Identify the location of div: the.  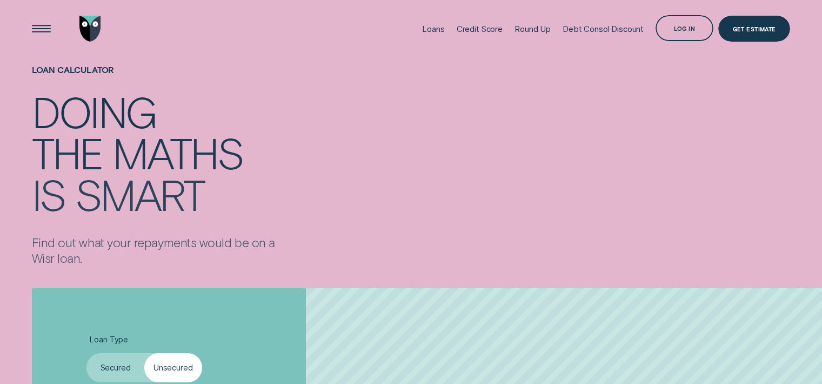
(67, 152).